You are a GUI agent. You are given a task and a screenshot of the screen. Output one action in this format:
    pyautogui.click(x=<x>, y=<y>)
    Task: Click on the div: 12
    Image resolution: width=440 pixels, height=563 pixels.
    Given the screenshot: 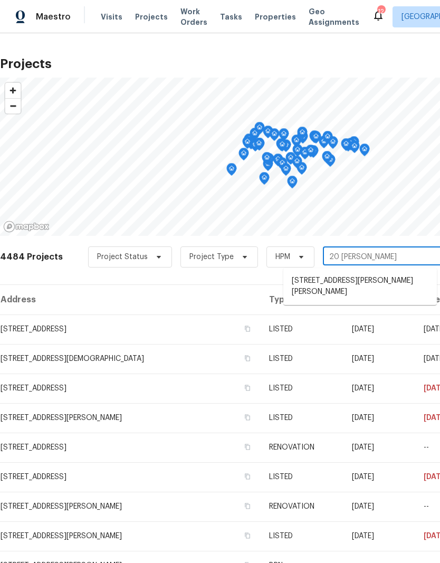 What is the action you would take?
    pyautogui.click(x=381, y=12)
    